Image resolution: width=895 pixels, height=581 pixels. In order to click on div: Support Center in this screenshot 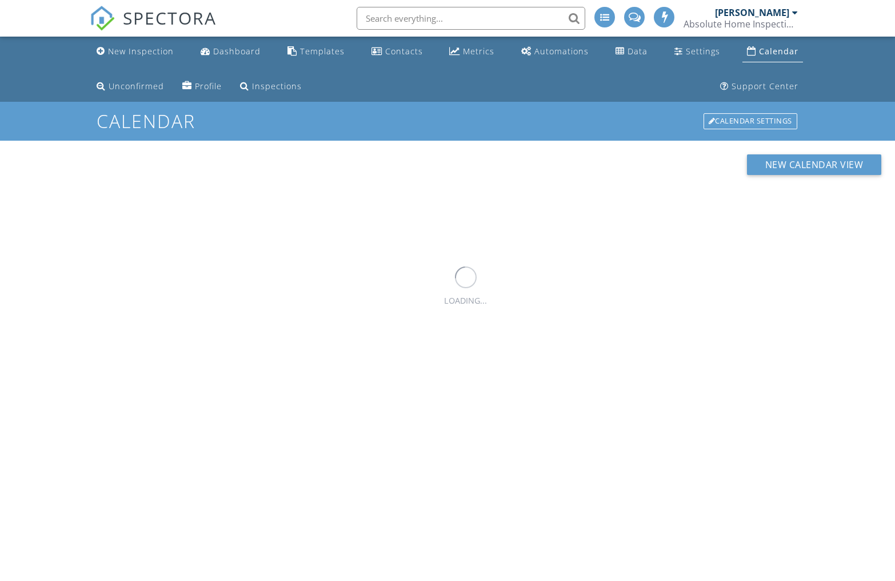, I will do `click(765, 86)`.